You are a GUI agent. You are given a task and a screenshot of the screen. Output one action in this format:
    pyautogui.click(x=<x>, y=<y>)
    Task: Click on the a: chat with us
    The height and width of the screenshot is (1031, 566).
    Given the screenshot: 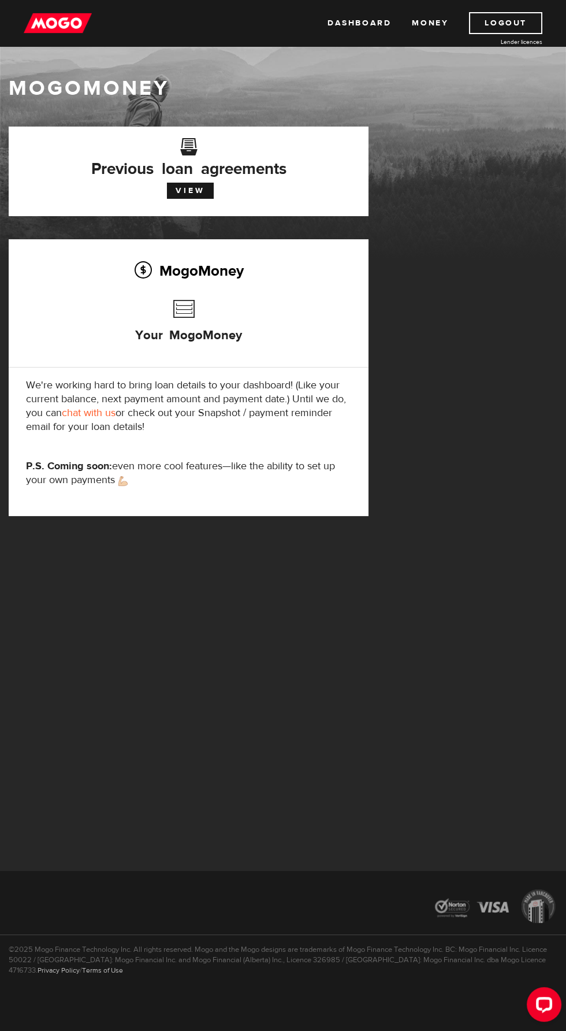 What is the action you would take?
    pyautogui.click(x=88, y=413)
    